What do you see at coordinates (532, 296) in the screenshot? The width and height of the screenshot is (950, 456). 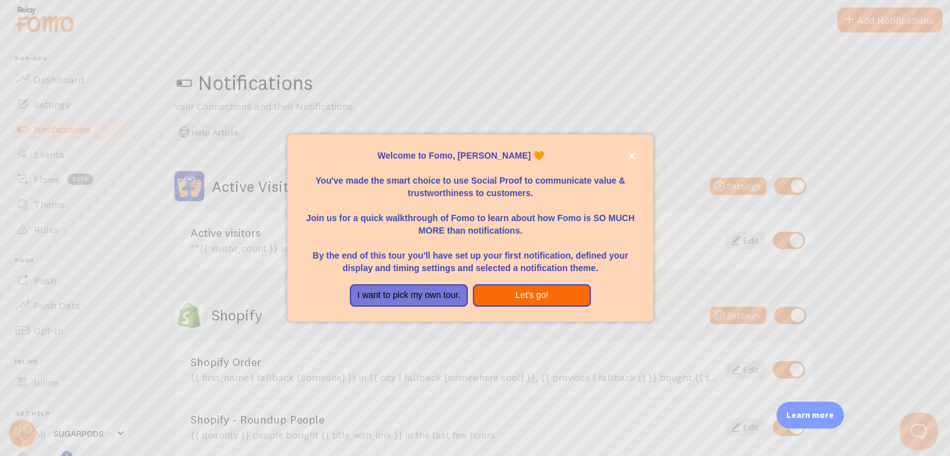 I see `button: Let's go!` at bounding box center [532, 296].